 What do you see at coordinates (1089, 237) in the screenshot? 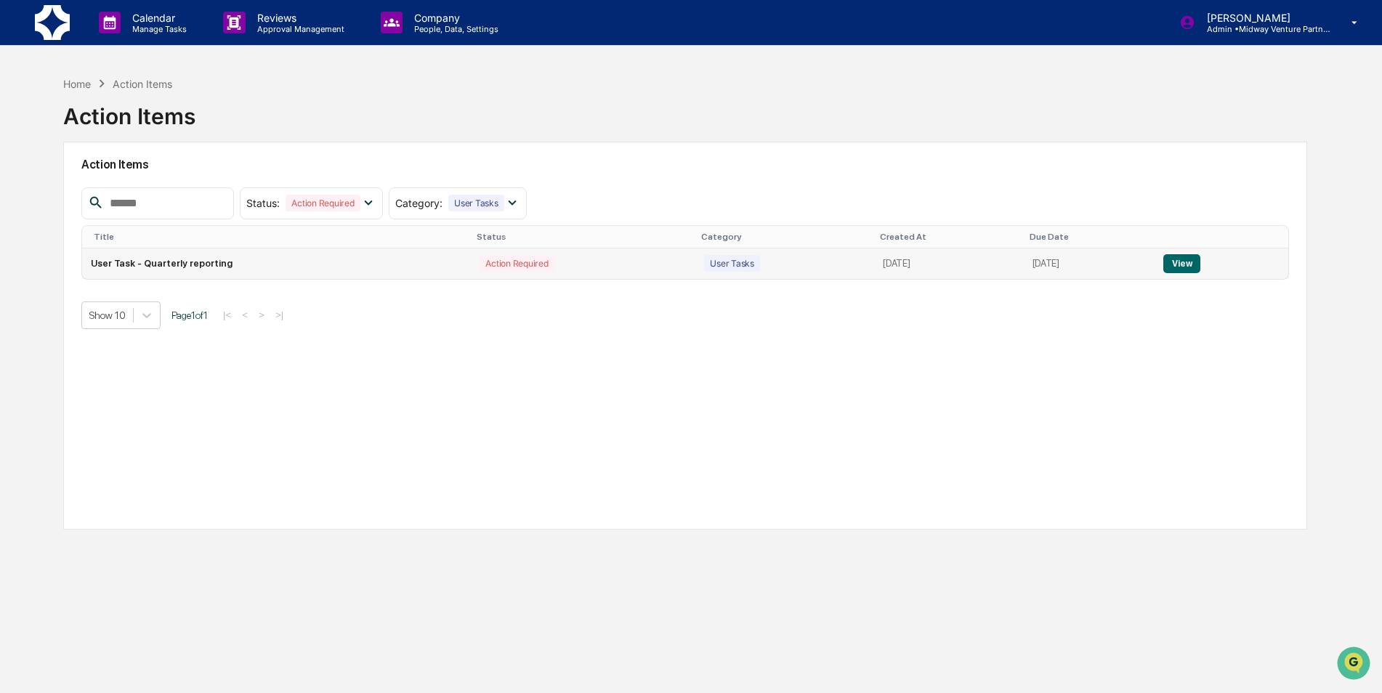
I see `div: Due Date` at bounding box center [1089, 237].